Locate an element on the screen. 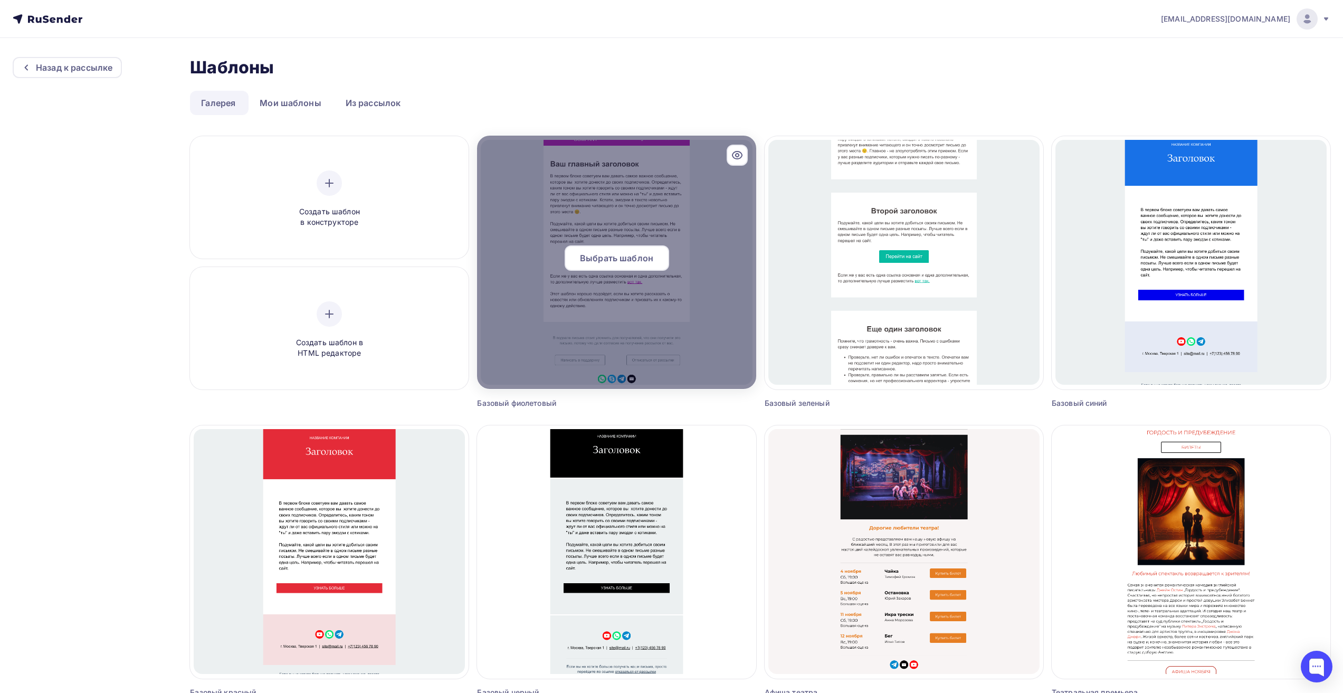  a: Мои шаблоны is located at coordinates (290, 103).